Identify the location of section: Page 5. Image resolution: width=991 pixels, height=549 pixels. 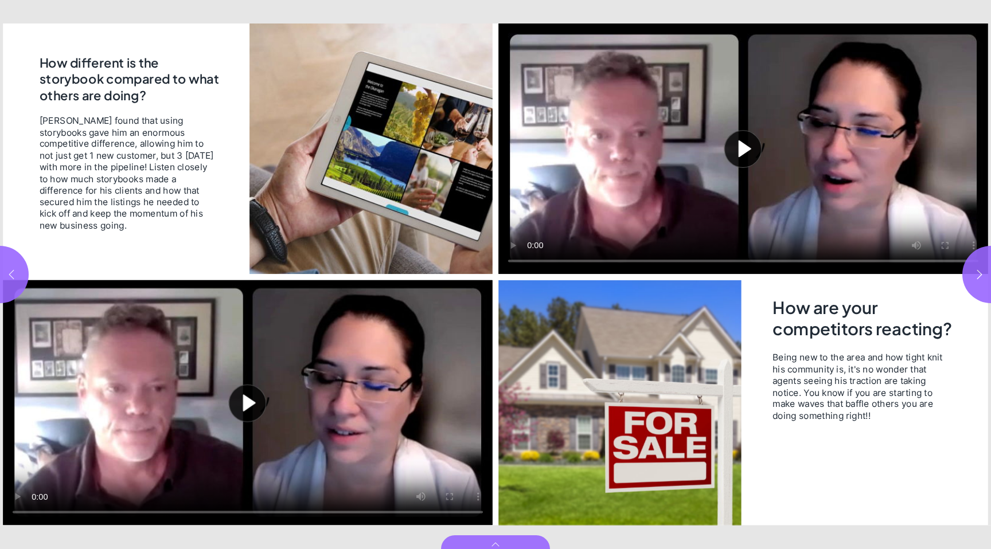
(743, 274).